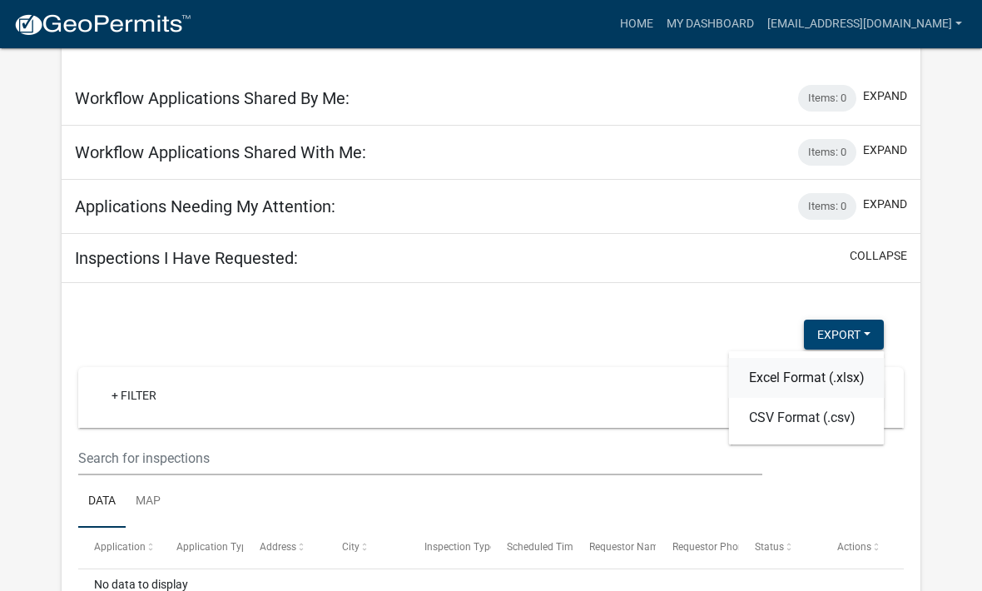 The height and width of the screenshot is (591, 982). Describe the element at coordinates (543, 547) in the screenshot. I see `span: Scheduled Time` at that location.